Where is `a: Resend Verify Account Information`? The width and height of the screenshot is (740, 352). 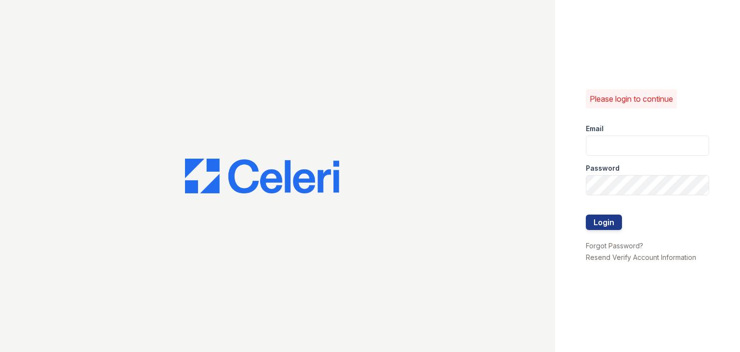
a: Resend Verify Account Information is located at coordinates (641, 257).